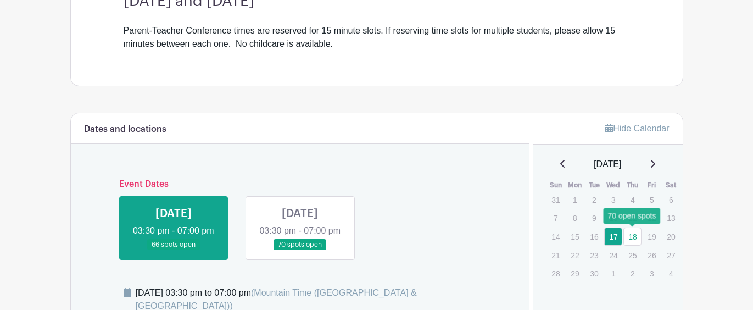 This screenshot has width=753, height=310. What do you see at coordinates (671, 185) in the screenshot?
I see `th: Sat` at bounding box center [671, 185].